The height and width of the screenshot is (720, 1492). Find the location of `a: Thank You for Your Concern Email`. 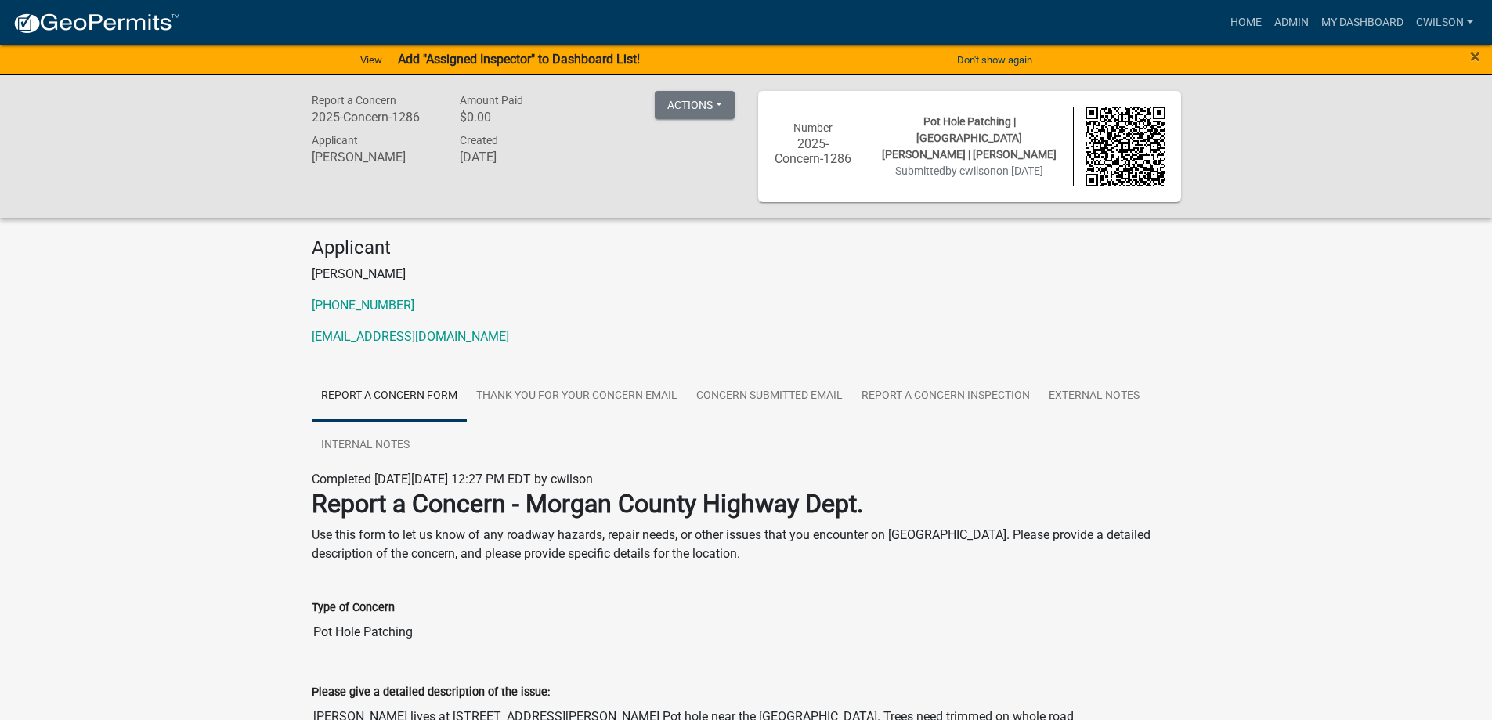

a: Thank You for Your Concern Email is located at coordinates (577, 396).